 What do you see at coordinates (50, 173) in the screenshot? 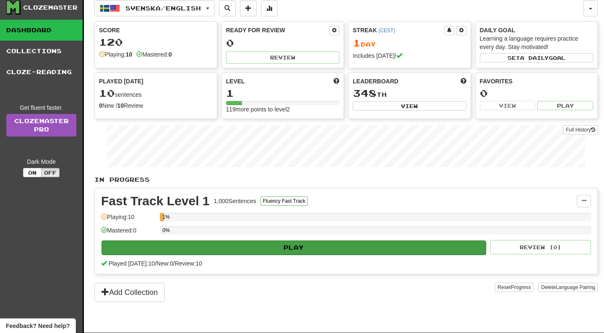
I see `button: Off` at bounding box center [50, 173].